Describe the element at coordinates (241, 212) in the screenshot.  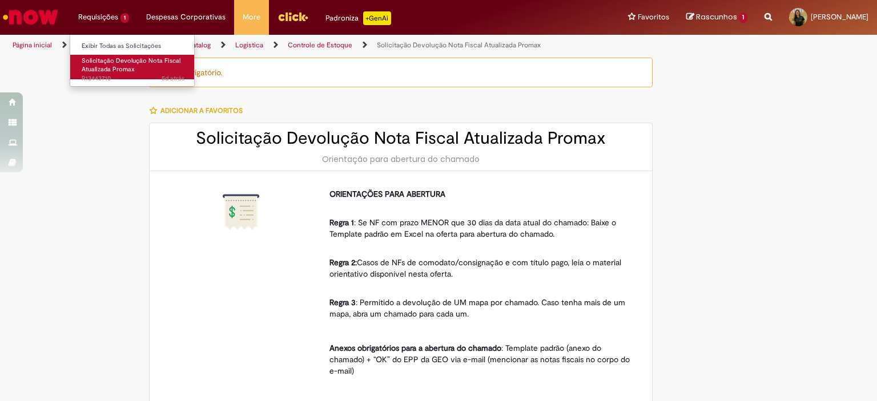
I see `img: Solicitação Devolução Nota Fiscal Atualizada Promax` at that location.